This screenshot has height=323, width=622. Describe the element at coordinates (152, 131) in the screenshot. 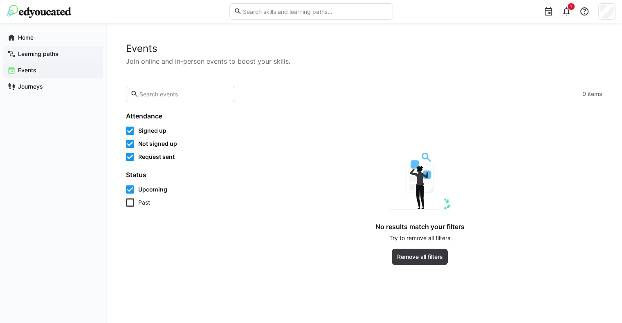

I see `span: Signed up` at that location.